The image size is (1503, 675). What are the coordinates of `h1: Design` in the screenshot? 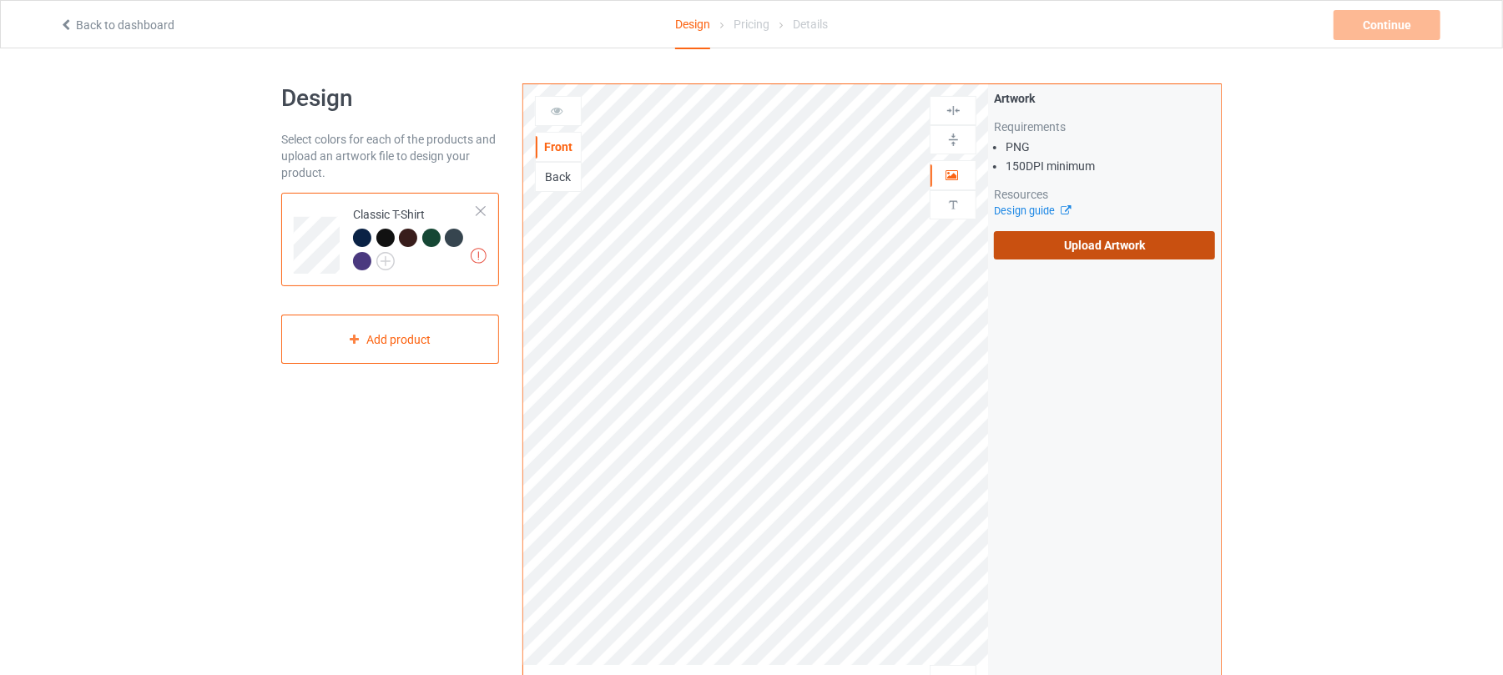 It's located at (390, 98).